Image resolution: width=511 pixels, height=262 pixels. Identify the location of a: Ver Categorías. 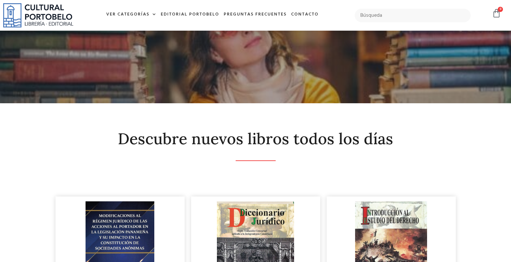
(131, 15).